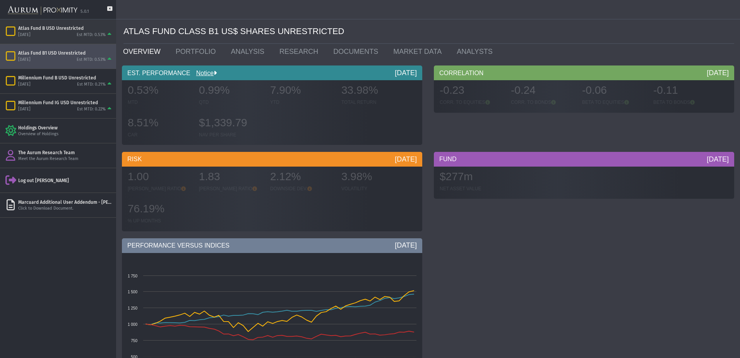  Describe the element at coordinates (249, 51) in the screenshot. I see `a: ANALYSIS` at that location.